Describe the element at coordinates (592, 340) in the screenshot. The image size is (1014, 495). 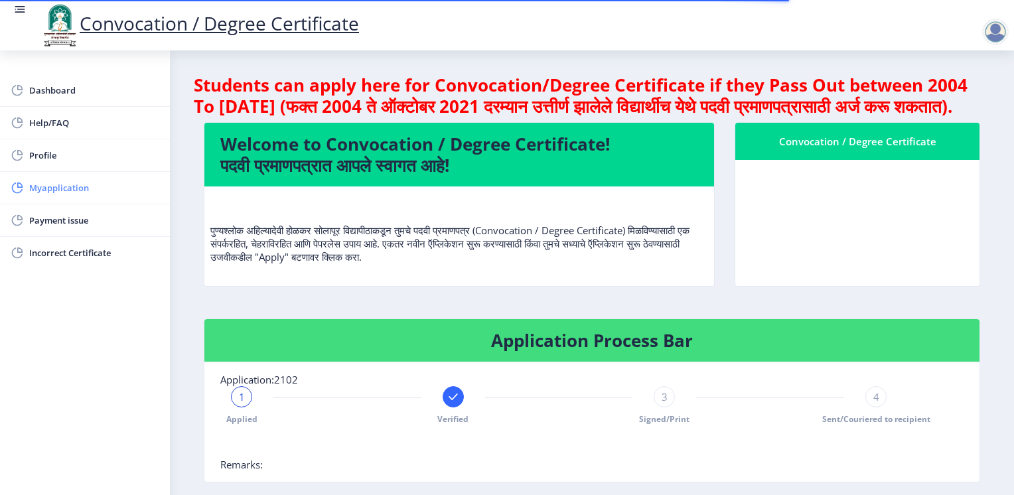
I see `h4: Application Process Bar` at that location.